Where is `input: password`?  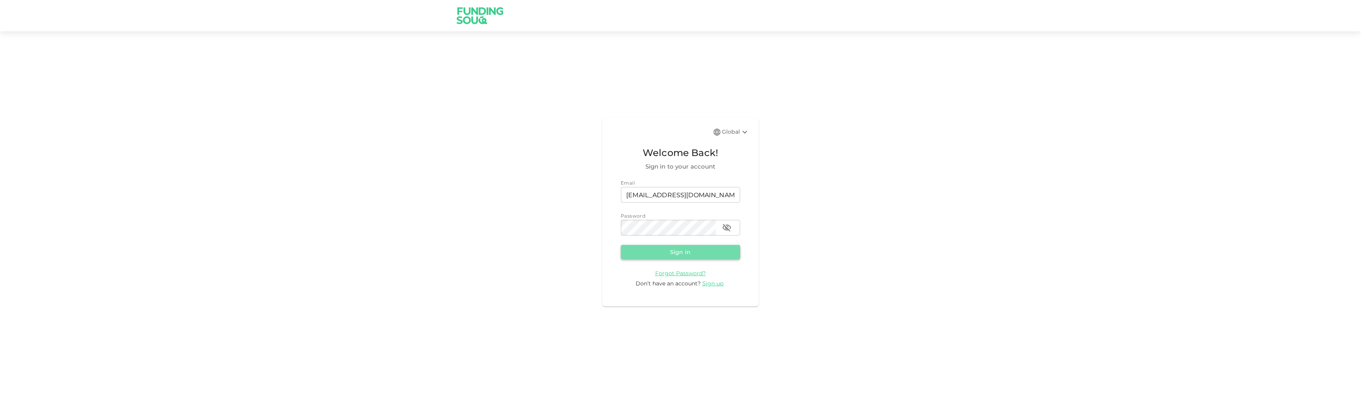
input: password is located at coordinates (669, 228).